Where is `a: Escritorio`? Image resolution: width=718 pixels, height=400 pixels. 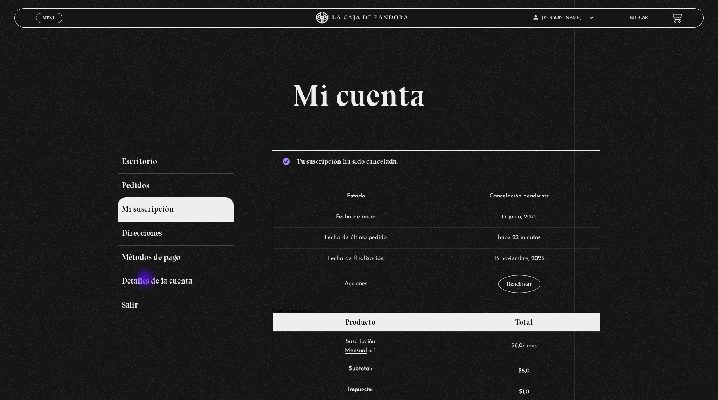 a: Escritorio is located at coordinates (176, 162).